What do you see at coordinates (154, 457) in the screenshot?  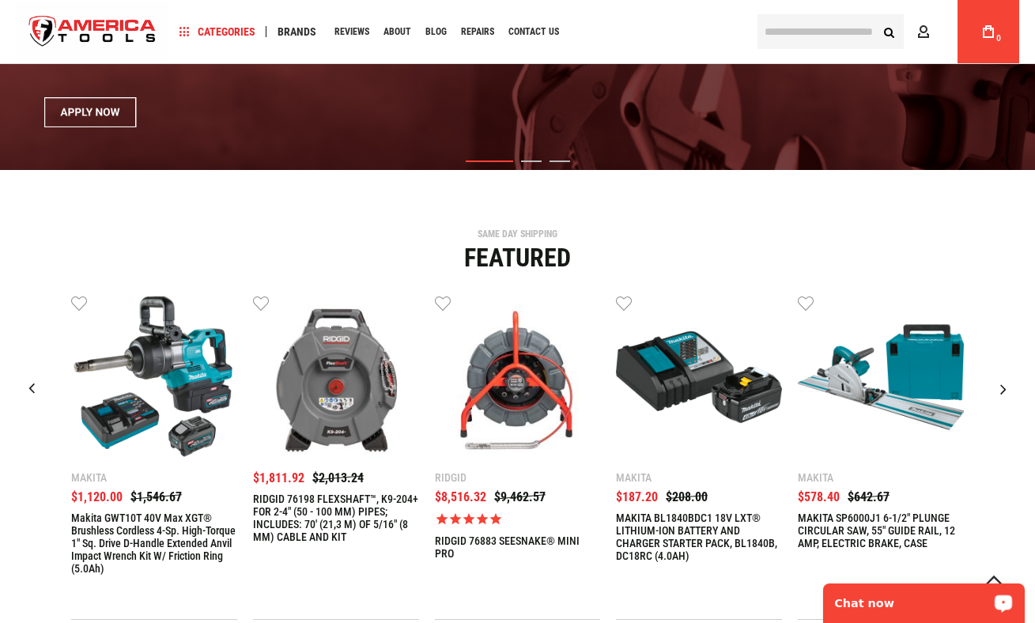 I see `div: 1 / 9` at bounding box center [154, 457].